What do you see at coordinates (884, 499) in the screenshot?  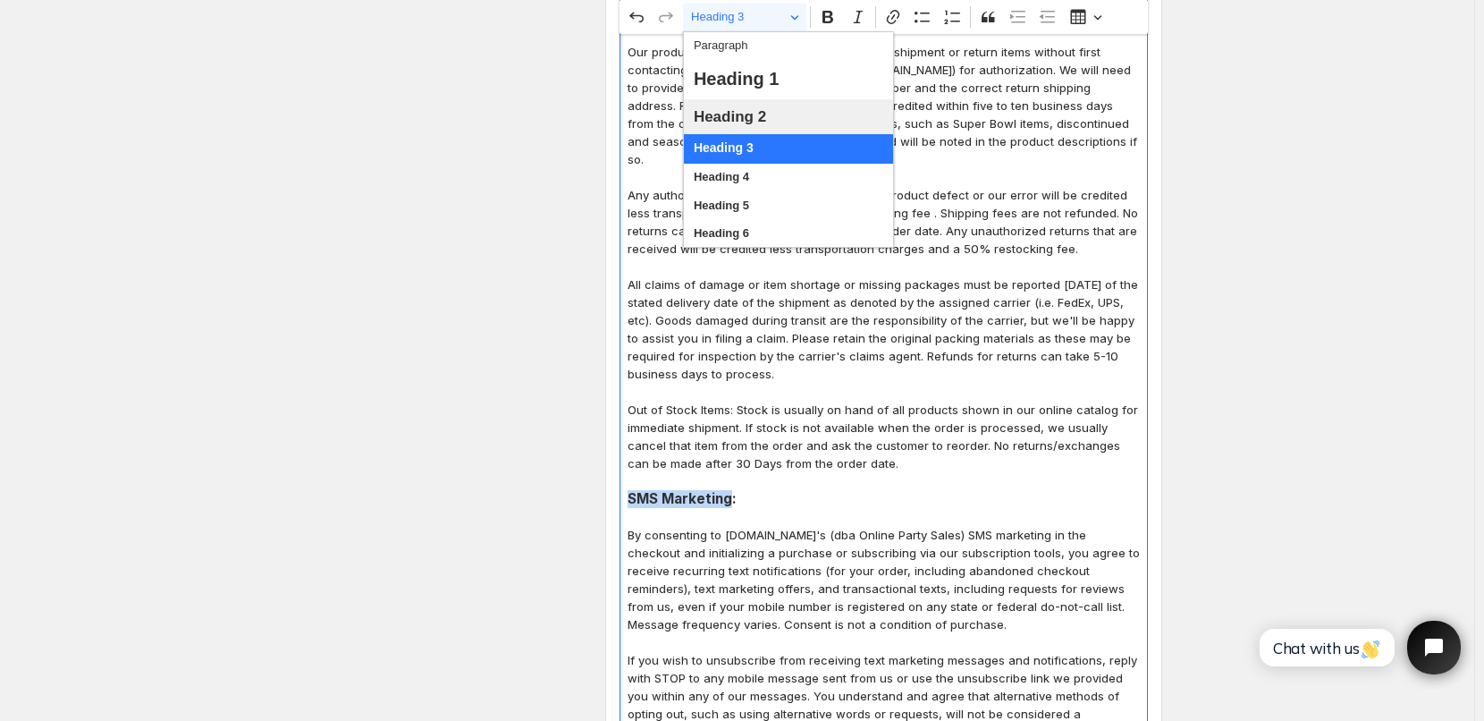 I see `h3: SMS Marketing:` at bounding box center [884, 499].